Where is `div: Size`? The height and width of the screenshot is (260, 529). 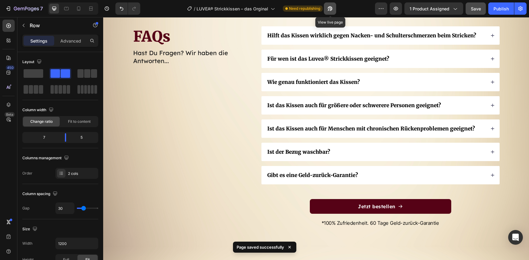
div: Size is located at coordinates (30, 229).